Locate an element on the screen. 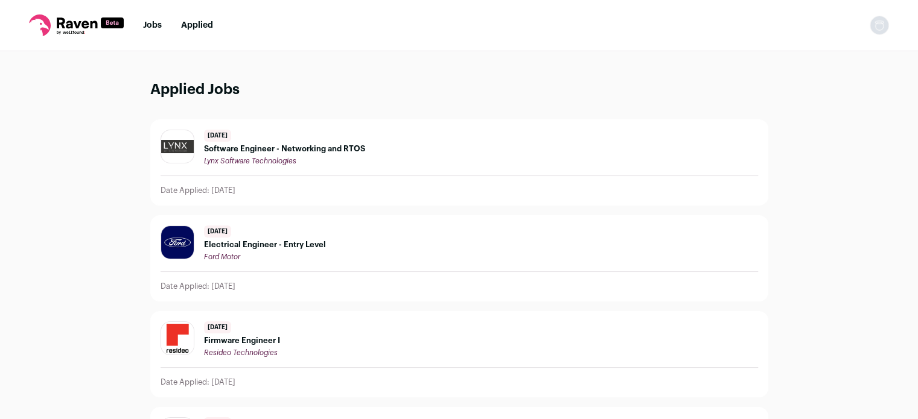  img: fb4573b33c00b212f3e9b7d1ca306017124d3a6e6e628e8419ecdf8a5093742e.jpg is located at coordinates (177, 243).